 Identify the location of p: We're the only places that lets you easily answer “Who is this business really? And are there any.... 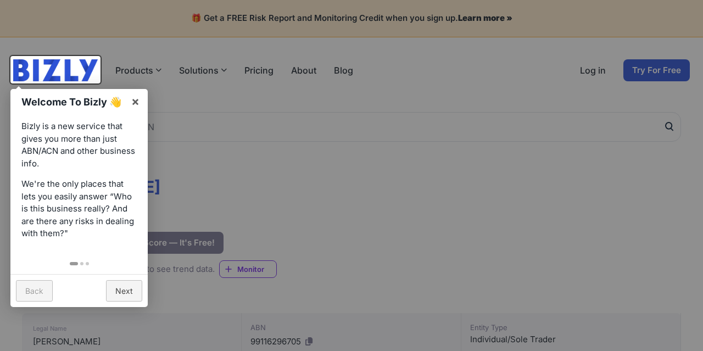
(79, 209).